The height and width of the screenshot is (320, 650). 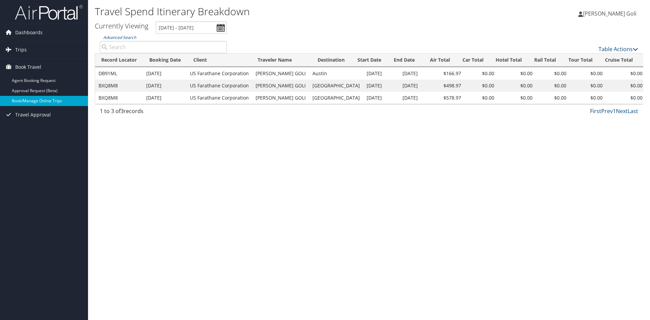 I want to click on th: Air Total: activate to sort column ascending, so click(x=440, y=60).